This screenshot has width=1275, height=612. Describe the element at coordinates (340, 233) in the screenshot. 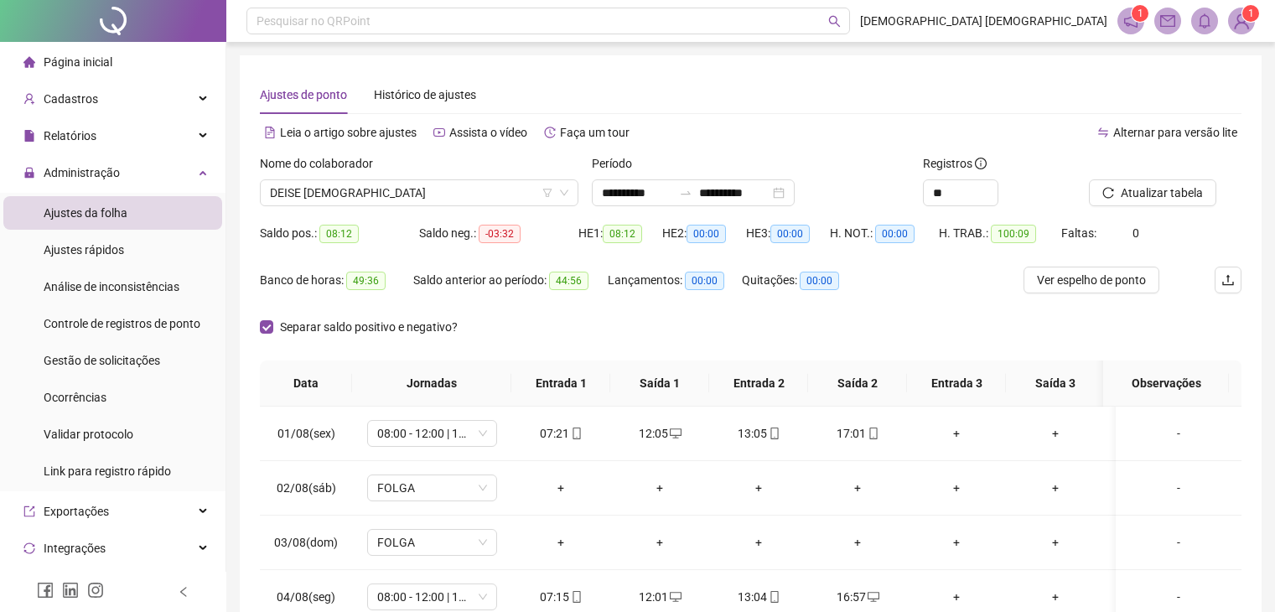

I see `div: Saldo pos.:` at that location.